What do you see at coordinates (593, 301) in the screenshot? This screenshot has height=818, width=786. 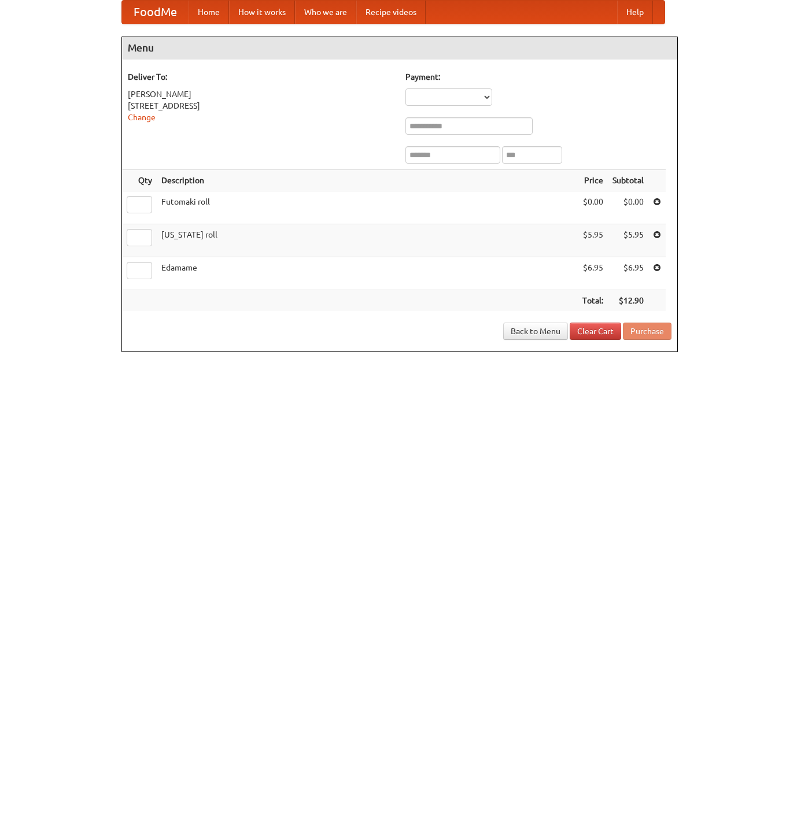 I see `th: Total:` at bounding box center [593, 301].